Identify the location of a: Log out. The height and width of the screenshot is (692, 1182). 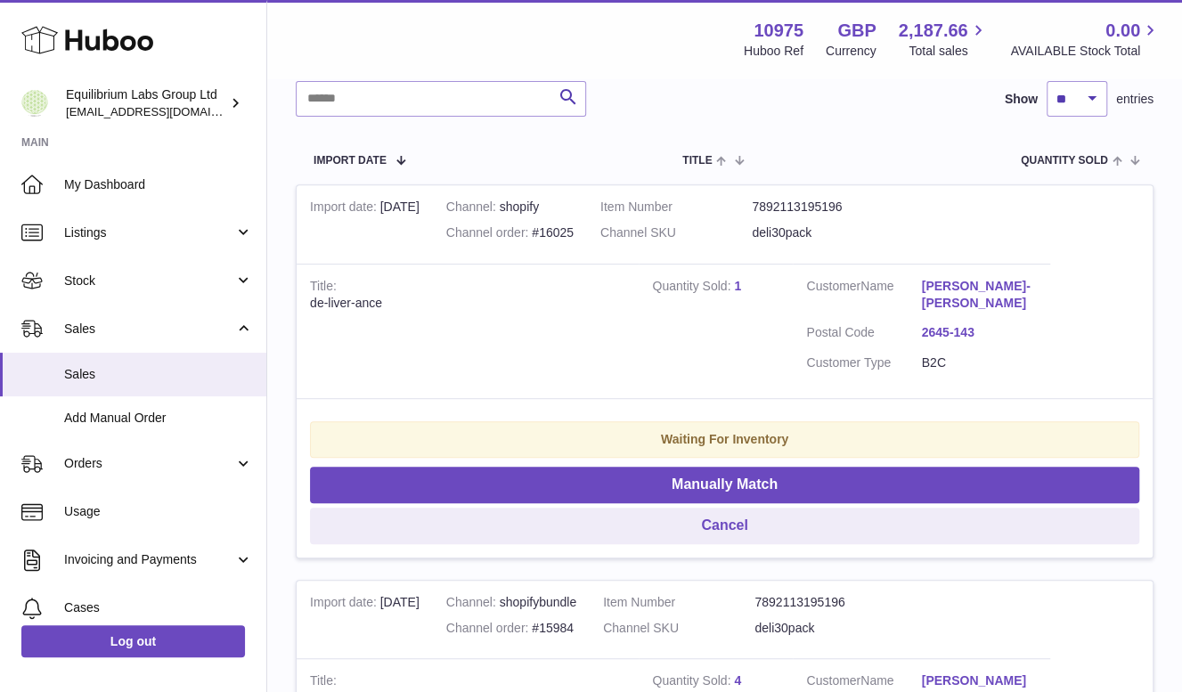
(133, 642).